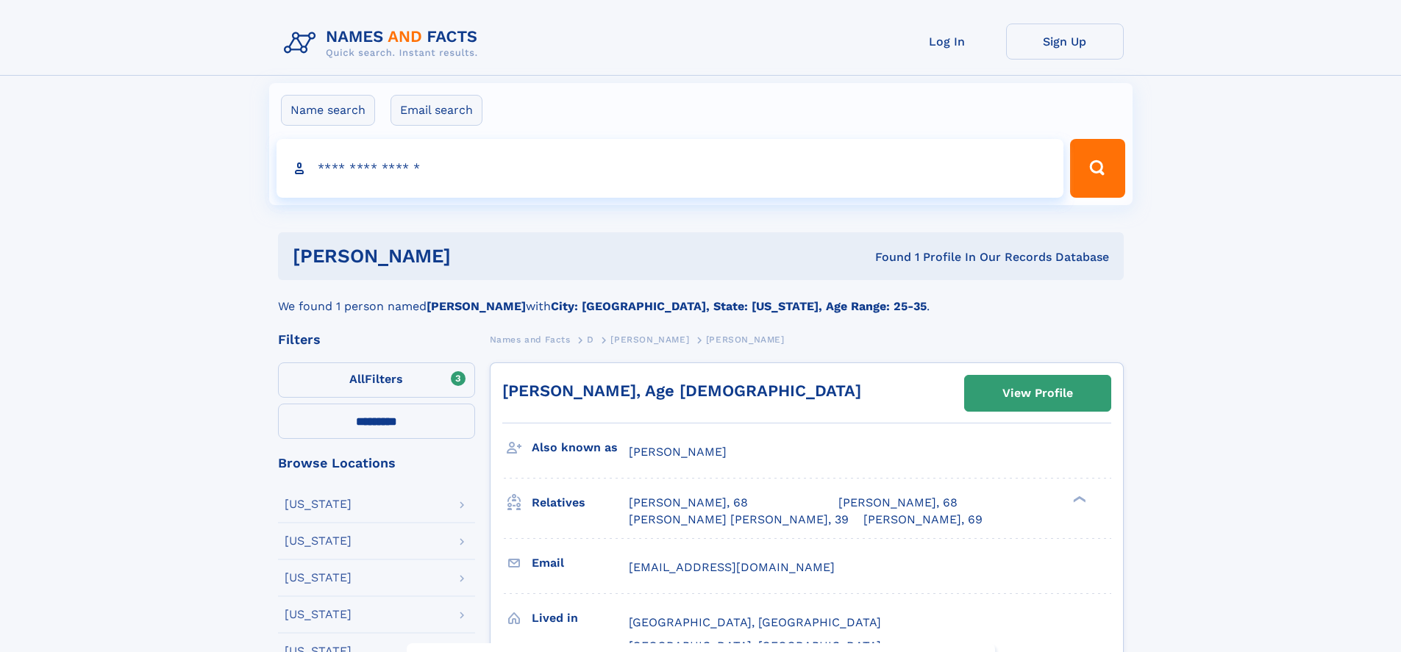 The height and width of the screenshot is (652, 1401). I want to click on h3: Lived in, so click(580, 619).